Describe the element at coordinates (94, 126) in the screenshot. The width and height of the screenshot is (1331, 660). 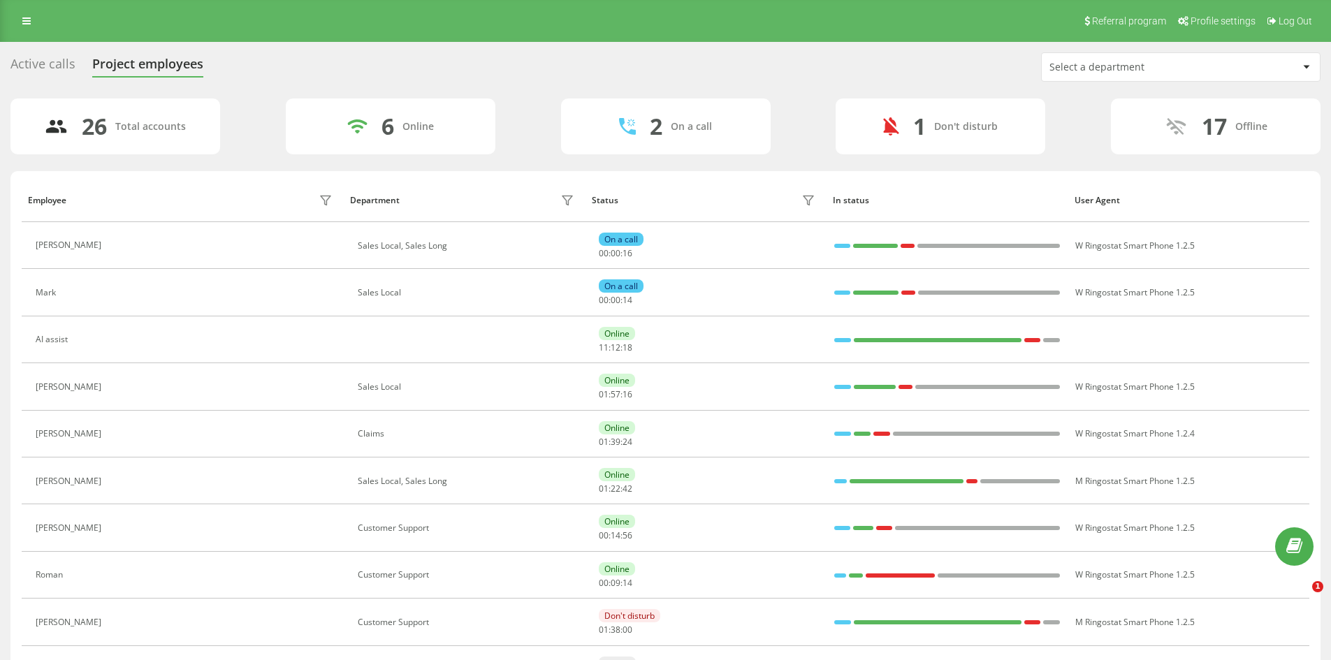
I see `div: 26` at that location.